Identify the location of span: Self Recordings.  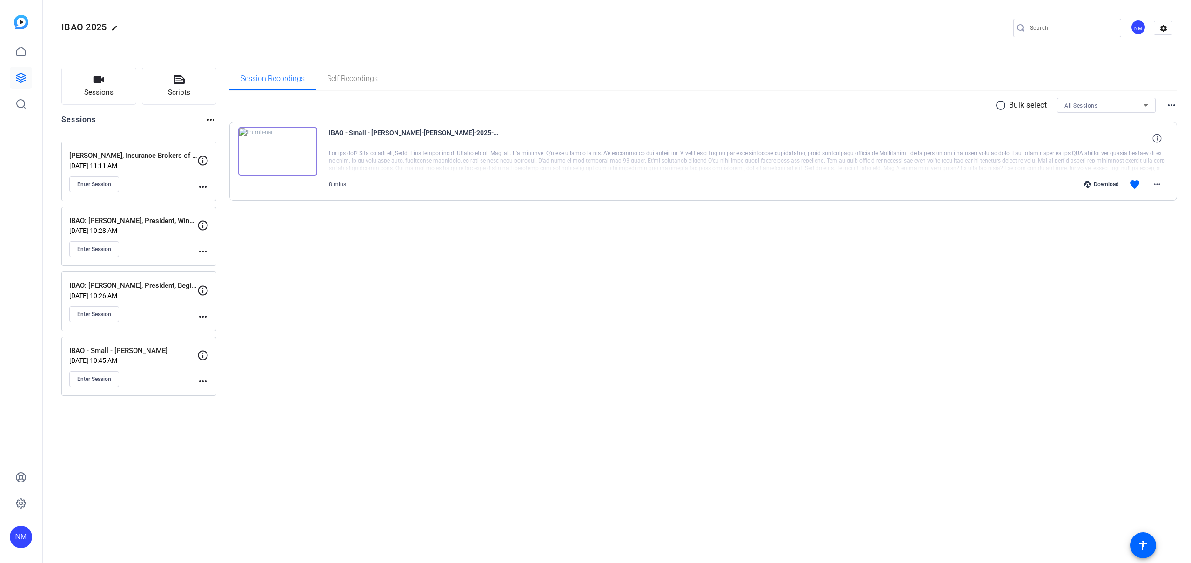
(352, 79).